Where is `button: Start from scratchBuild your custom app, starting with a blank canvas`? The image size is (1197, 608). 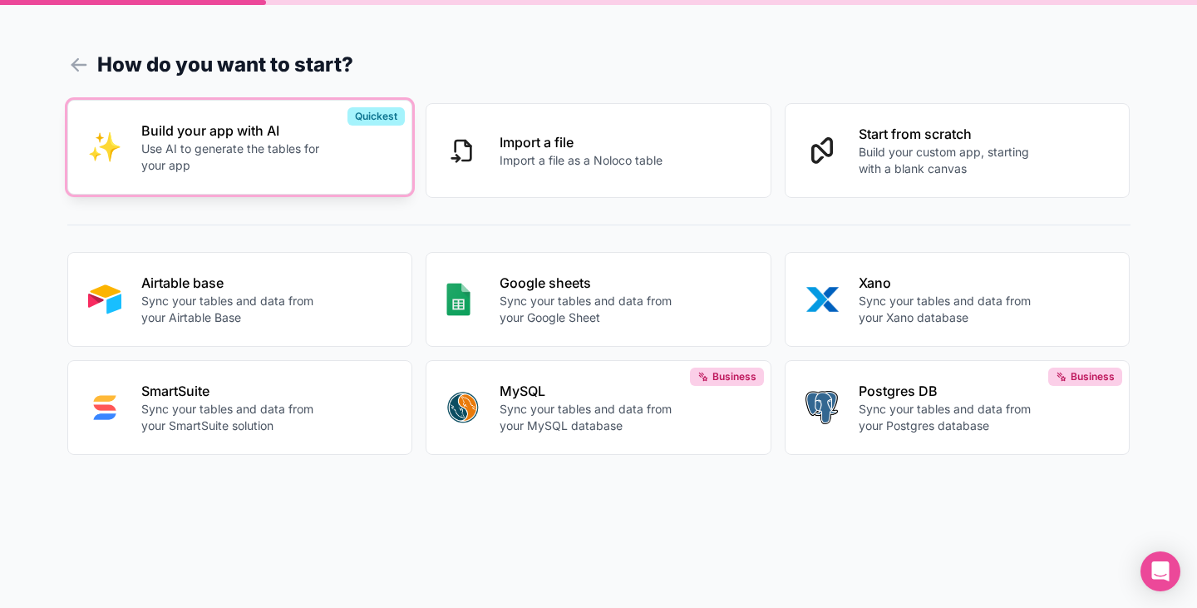 button: Start from scratchBuild your custom app, starting with a blank canvas is located at coordinates (958, 150).